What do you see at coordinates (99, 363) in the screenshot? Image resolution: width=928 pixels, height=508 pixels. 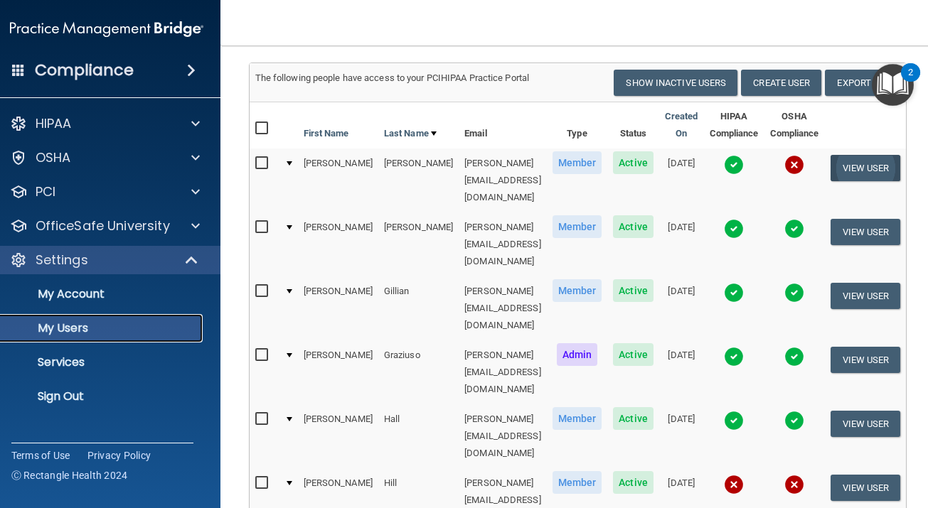 I see `p: Services` at bounding box center [99, 363].